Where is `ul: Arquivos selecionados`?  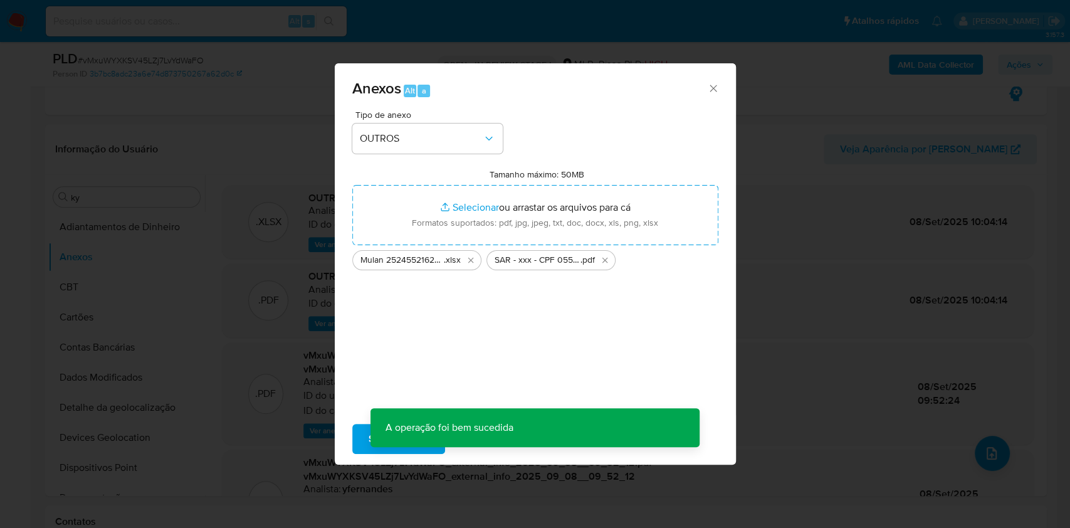
ul: Arquivos selecionados is located at coordinates (535, 258).